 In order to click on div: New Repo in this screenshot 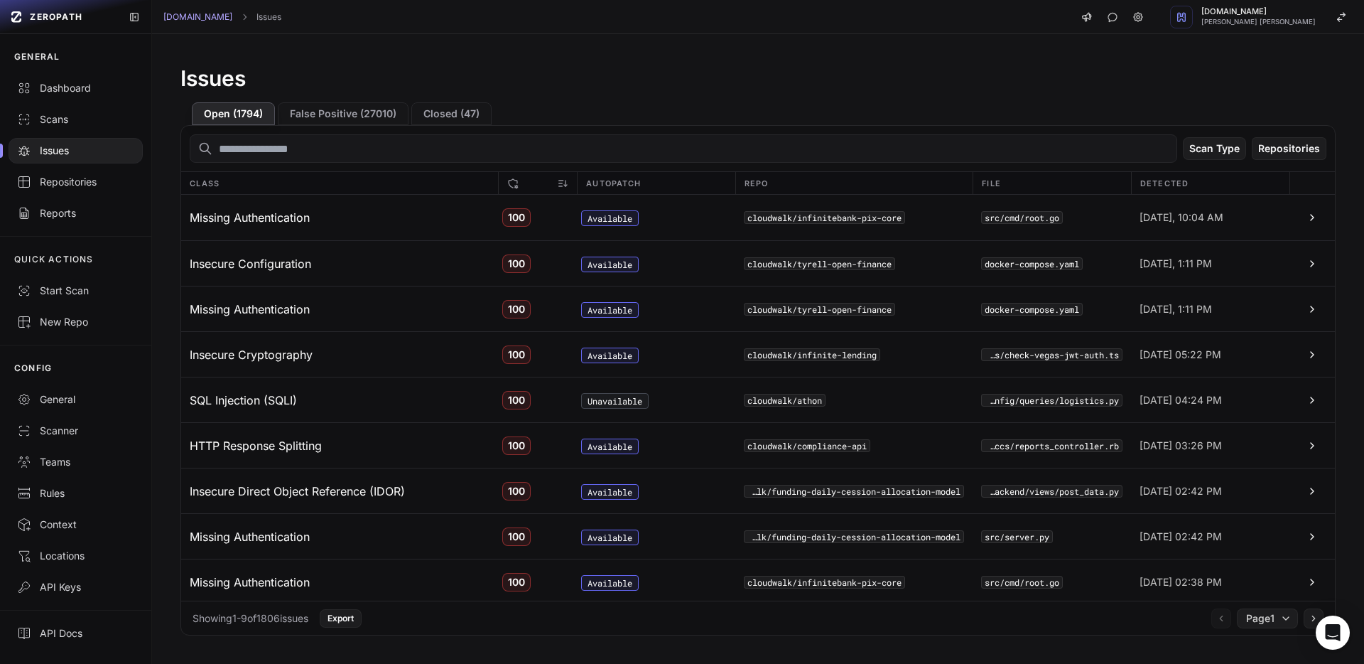, I will do `click(75, 322)`.